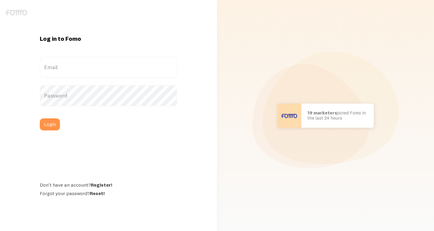 Image resolution: width=434 pixels, height=231 pixels. What do you see at coordinates (109, 39) in the screenshot?
I see `h1: Log in to Fomo` at bounding box center [109, 39].